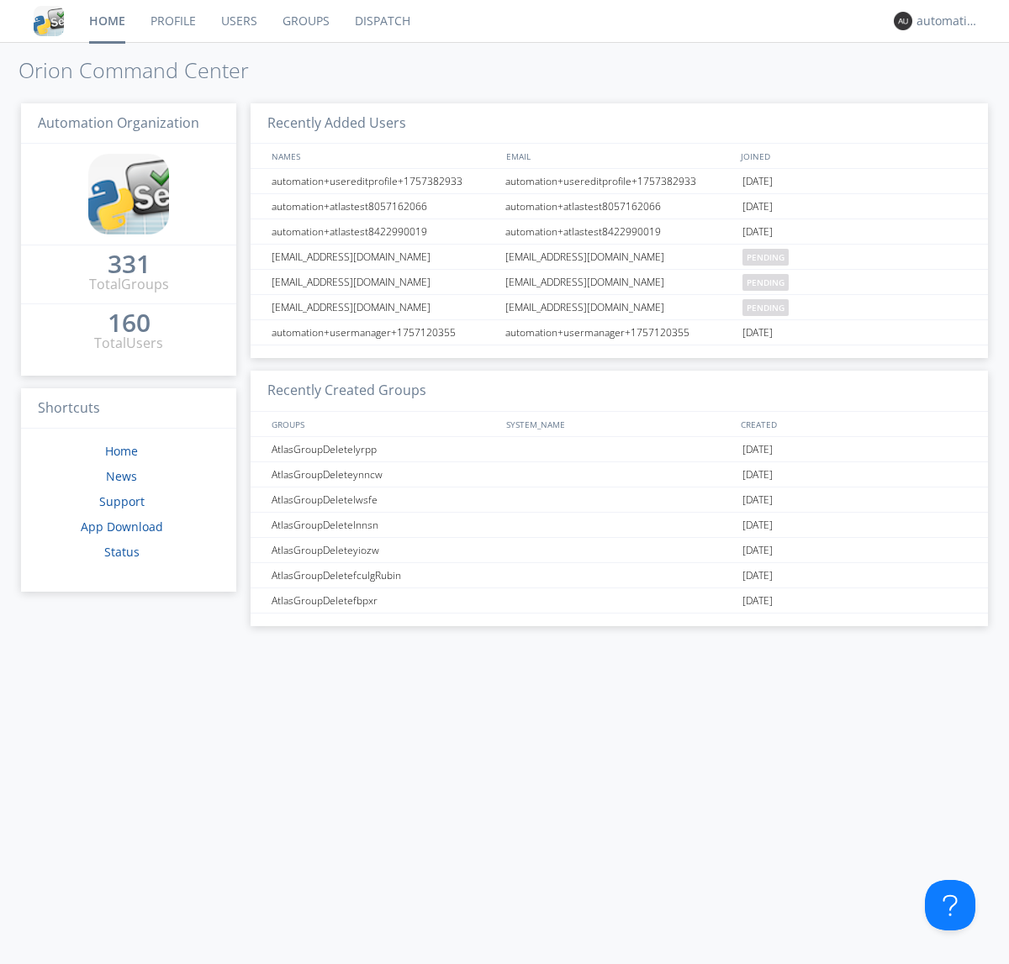 The image size is (1009, 964). I want to click on div: 160, so click(129, 323).